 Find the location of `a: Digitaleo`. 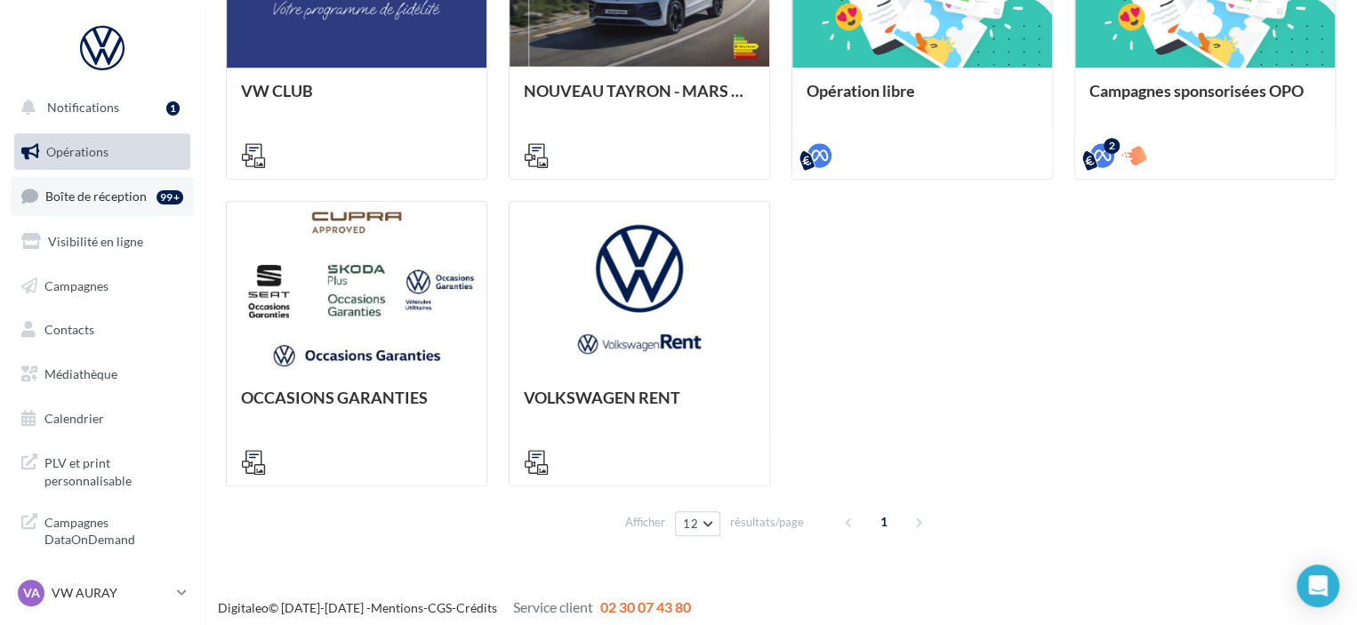

a: Digitaleo is located at coordinates (243, 607).